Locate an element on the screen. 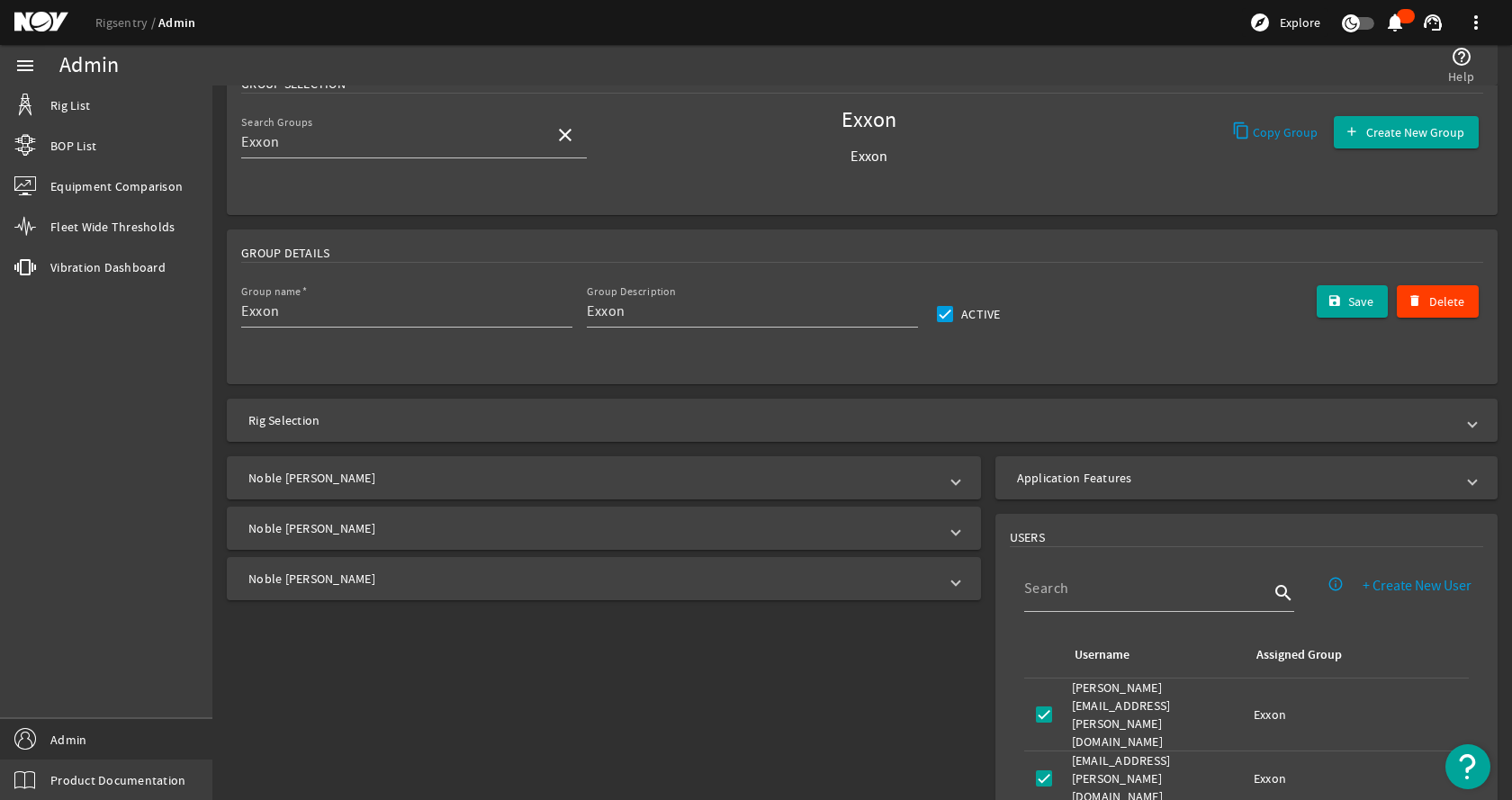 This screenshot has width=1512, height=800. span: Admin is located at coordinates (68, 739).